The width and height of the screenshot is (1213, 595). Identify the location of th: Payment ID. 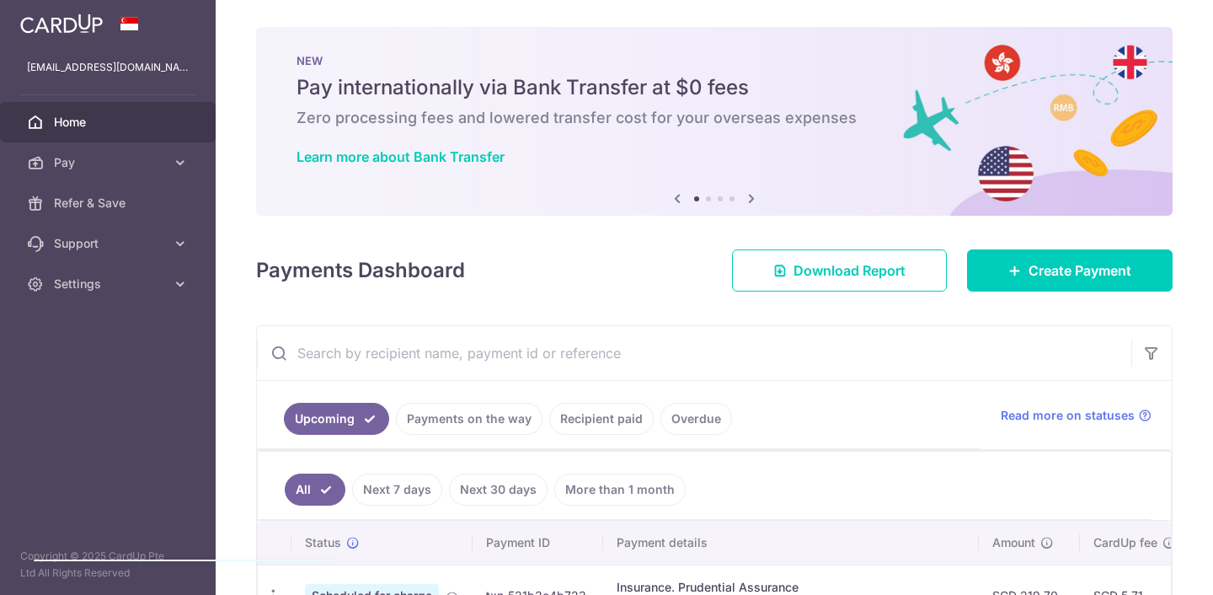
(537, 542).